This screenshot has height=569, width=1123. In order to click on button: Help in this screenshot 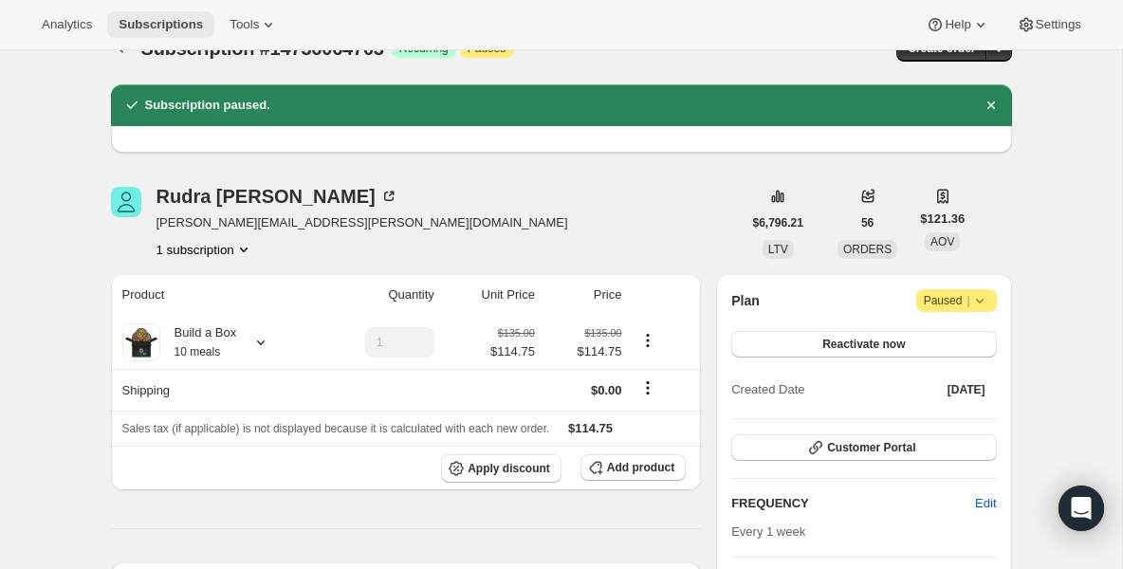, I will do `click(957, 25)`.